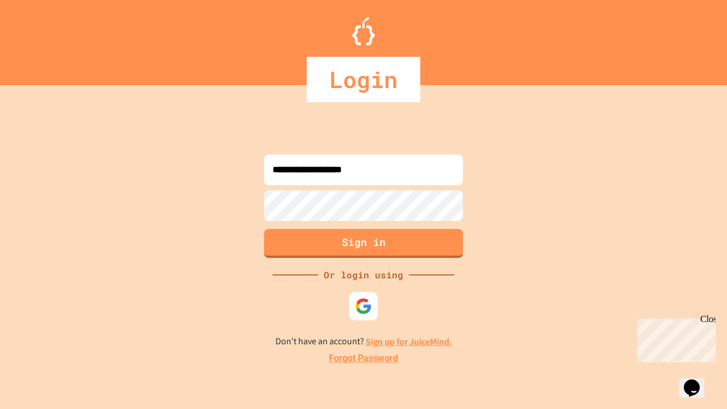  What do you see at coordinates (363, 31) in the screenshot?
I see `img: Logo.svg` at bounding box center [363, 31].